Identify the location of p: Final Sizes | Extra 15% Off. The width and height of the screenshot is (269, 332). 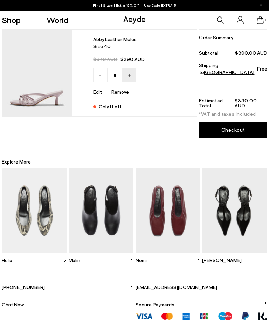
(135, 5).